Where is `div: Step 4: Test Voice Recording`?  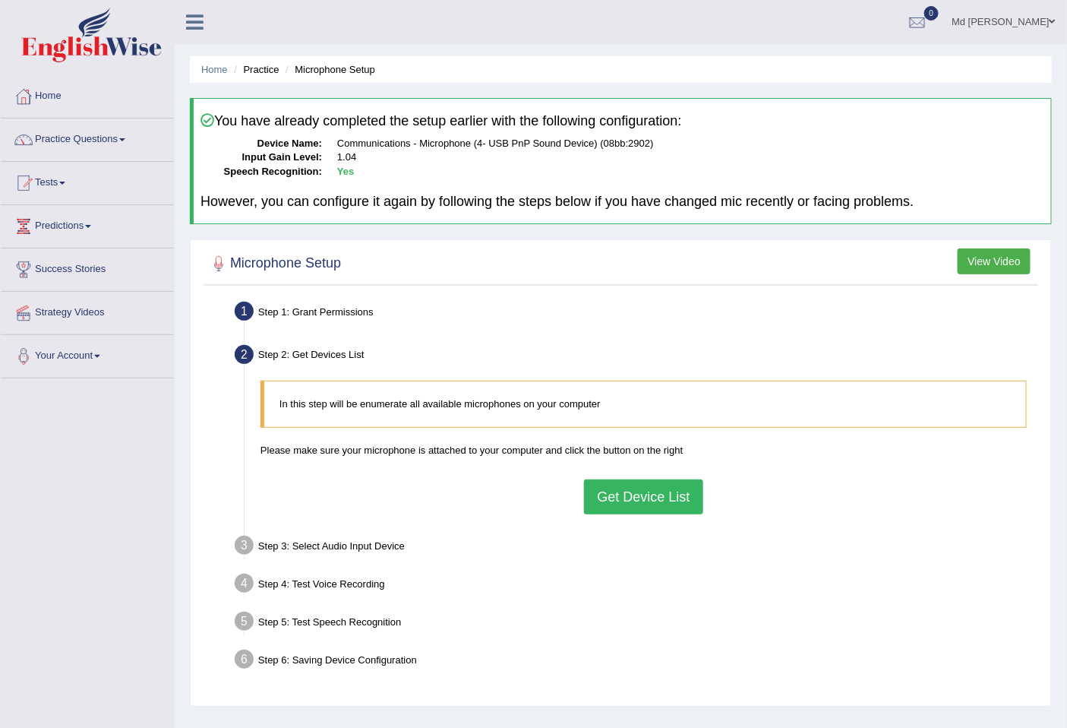
div: Step 4: Test Voice Recording is located at coordinates (636, 586).